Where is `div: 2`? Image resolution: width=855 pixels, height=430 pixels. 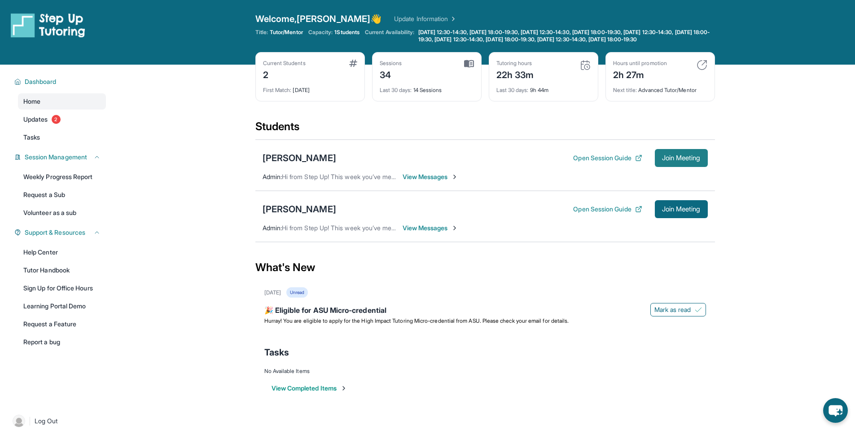
div: 2 is located at coordinates (284, 74).